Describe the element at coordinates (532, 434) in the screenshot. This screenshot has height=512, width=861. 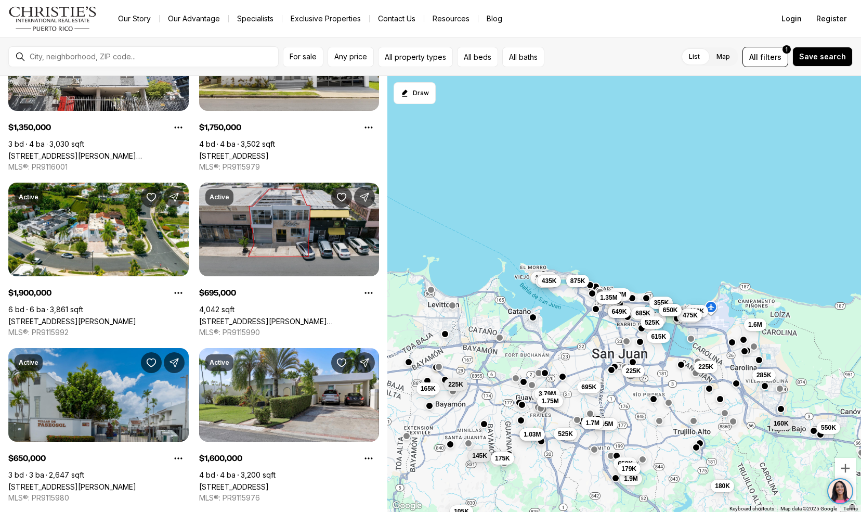
I see `span: 1.03M` at that location.